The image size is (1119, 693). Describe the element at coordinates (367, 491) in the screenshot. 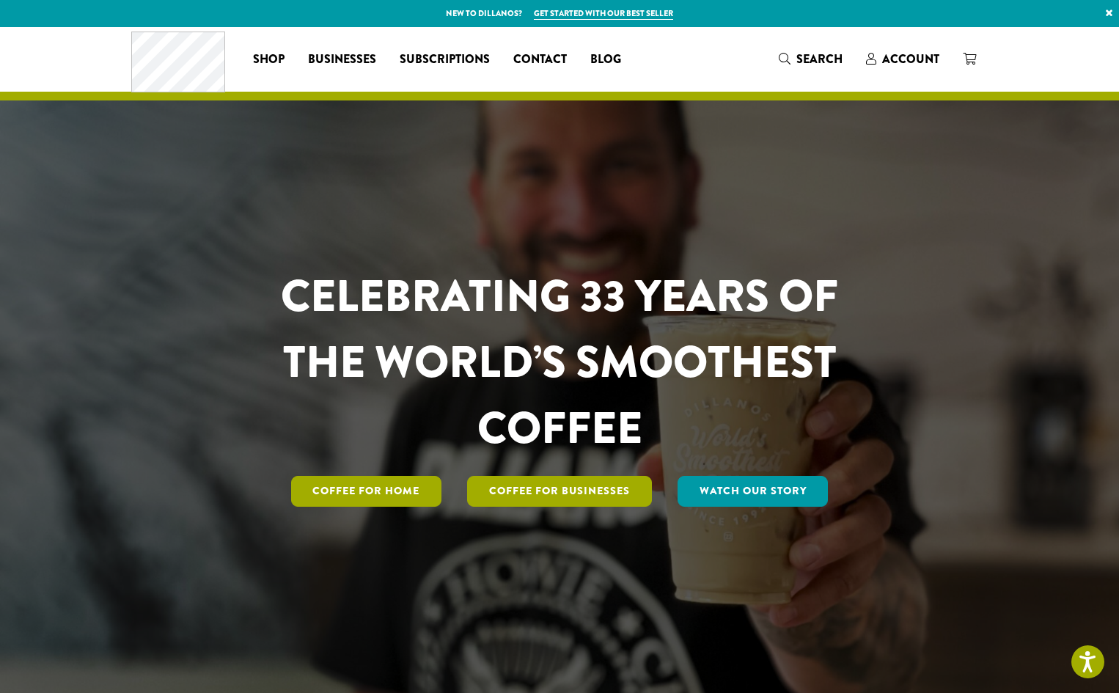

I see `a: Coffee for Home` at that location.